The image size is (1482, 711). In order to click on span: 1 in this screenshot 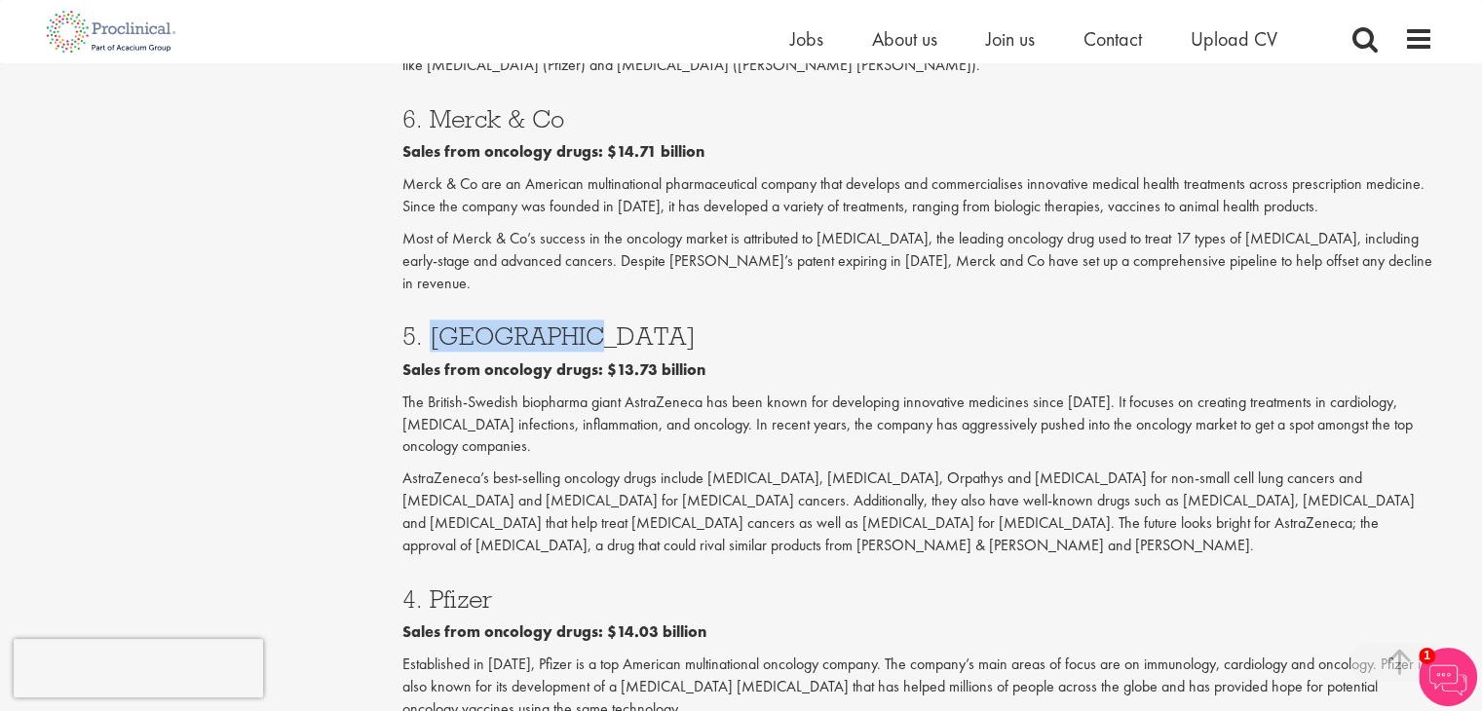, I will do `click(1427, 656)`.